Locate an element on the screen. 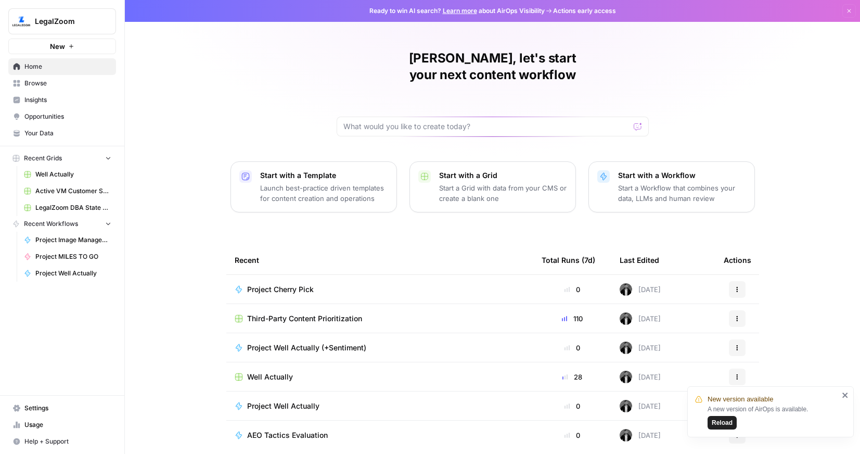  a: Home is located at coordinates (62, 67).